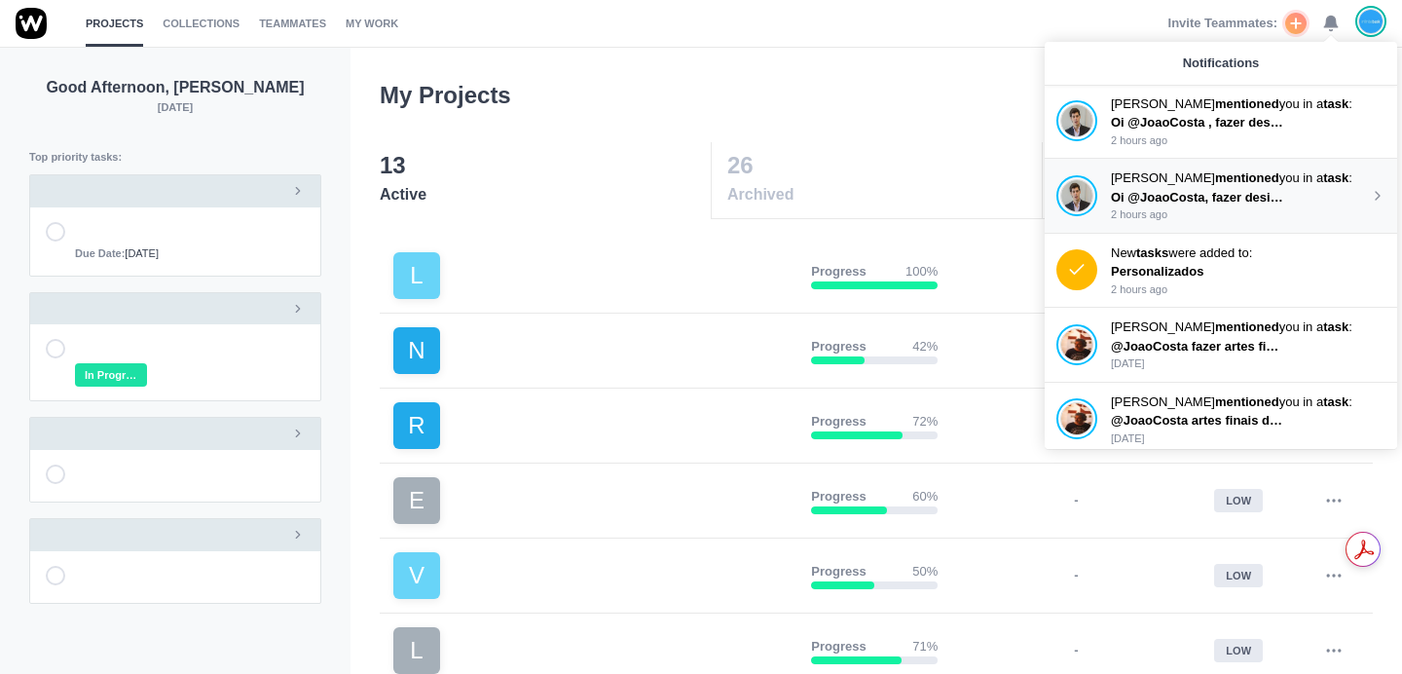 The image size is (1402, 674). What do you see at coordinates (445, 95) in the screenshot?
I see `h3: My Projects` at bounding box center [445, 95].